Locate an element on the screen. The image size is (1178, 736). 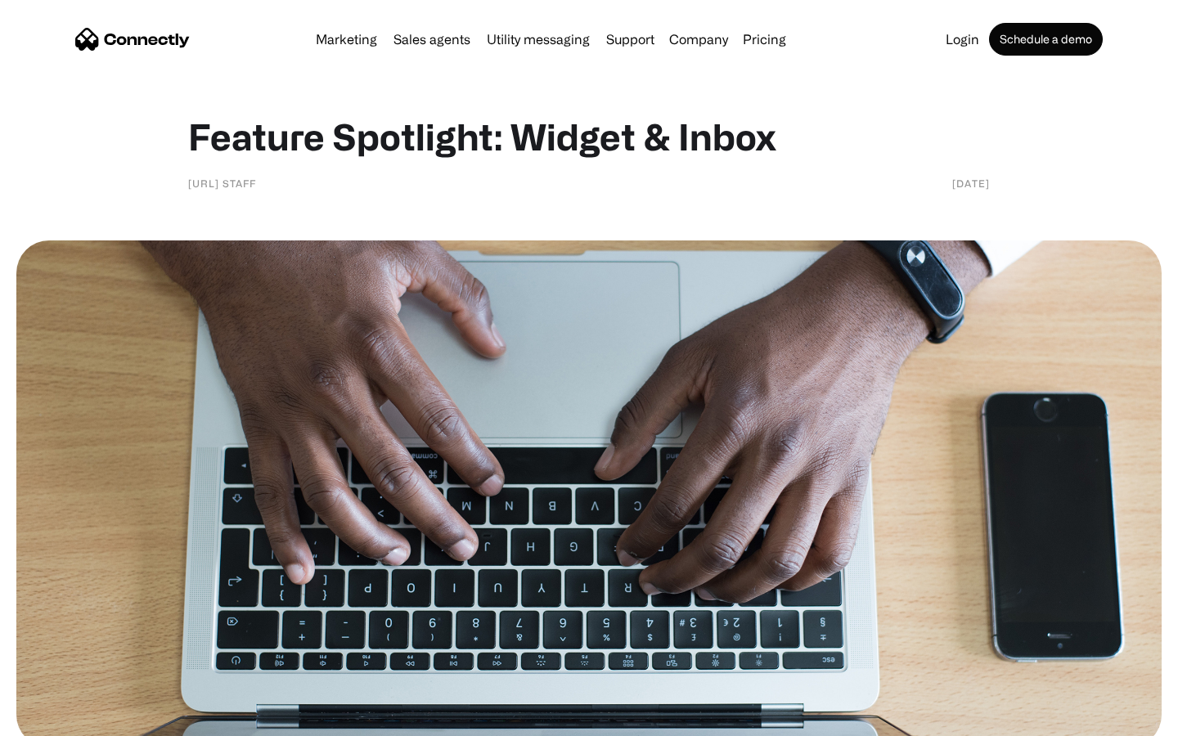
a: Marketing is located at coordinates (346, 39).